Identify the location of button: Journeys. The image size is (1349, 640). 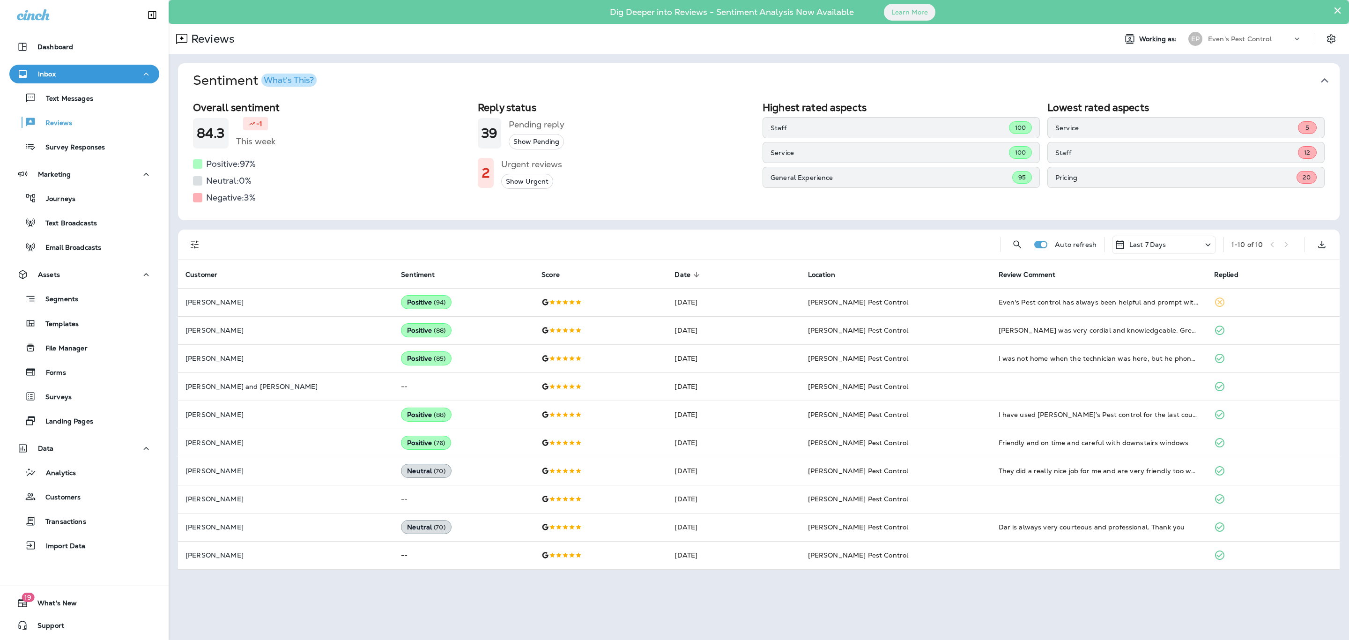
(84, 198).